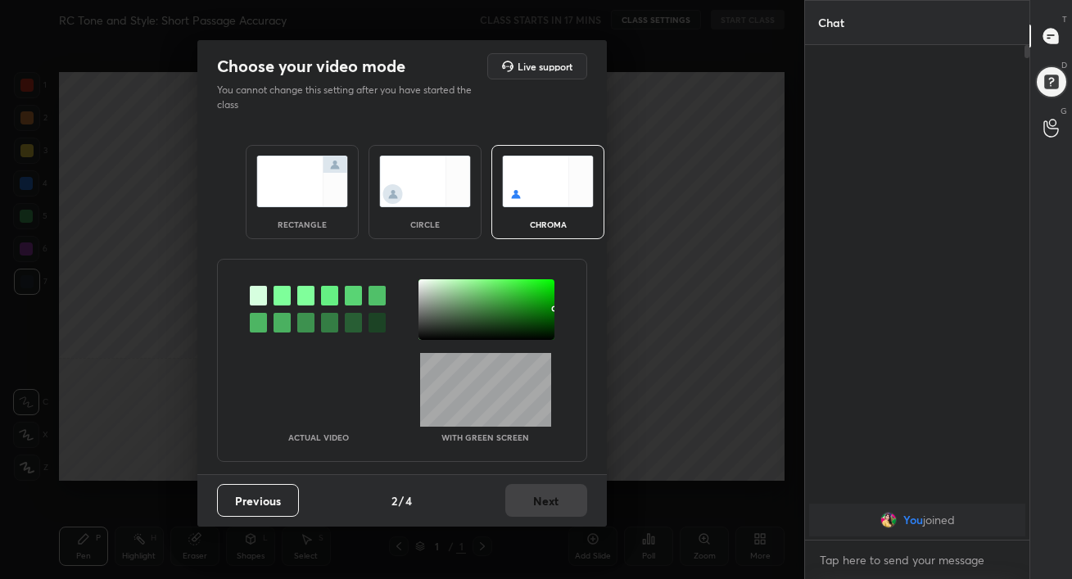  What do you see at coordinates (425, 224) in the screenshot?
I see `div: circle` at bounding box center [425, 224].